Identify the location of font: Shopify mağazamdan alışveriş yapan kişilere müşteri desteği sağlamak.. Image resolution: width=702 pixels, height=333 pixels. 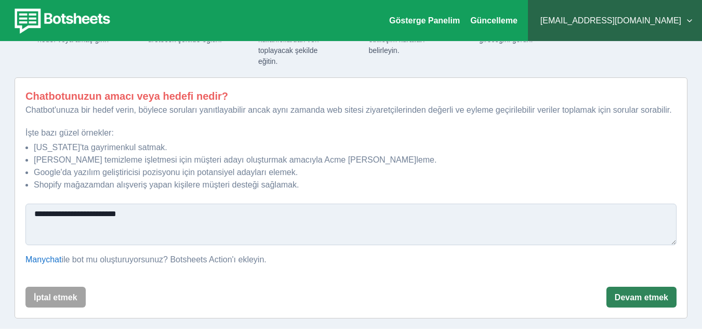
(166, 185).